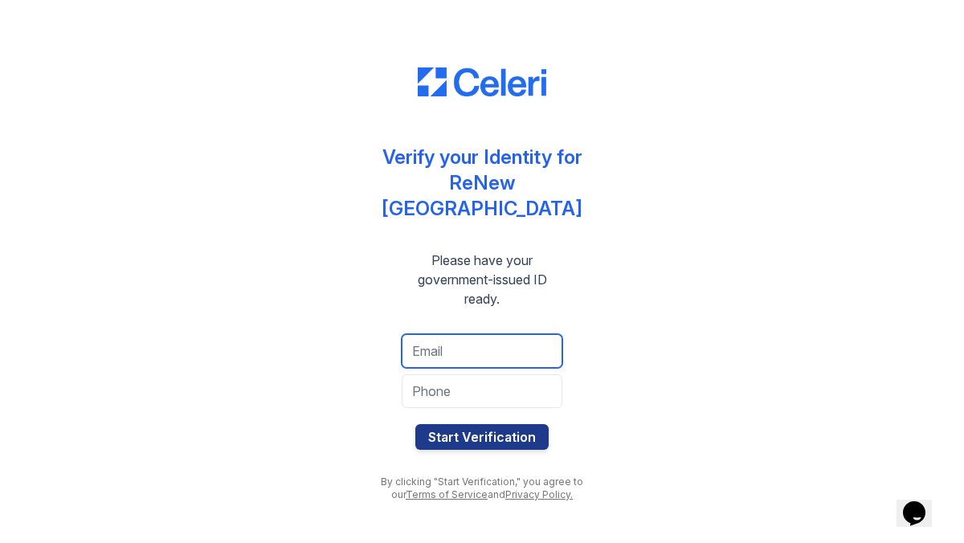 Image resolution: width=964 pixels, height=543 pixels. Describe the element at coordinates (482, 82) in the screenshot. I see `img: CE_Logo_Blue-a8612792a0a2168367f1c8372b55b34899dd931a85d93a1a3d3e32e68fde9ad4.png` at that location.